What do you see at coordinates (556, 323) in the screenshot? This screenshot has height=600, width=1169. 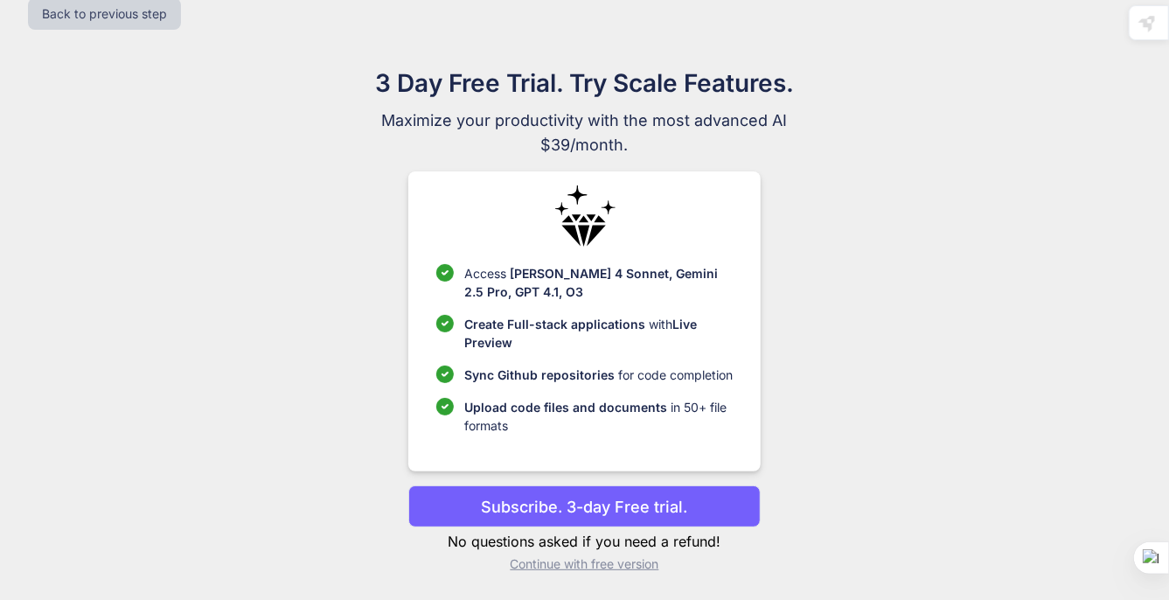 I see `span: Create Full-stack applications` at bounding box center [556, 323].